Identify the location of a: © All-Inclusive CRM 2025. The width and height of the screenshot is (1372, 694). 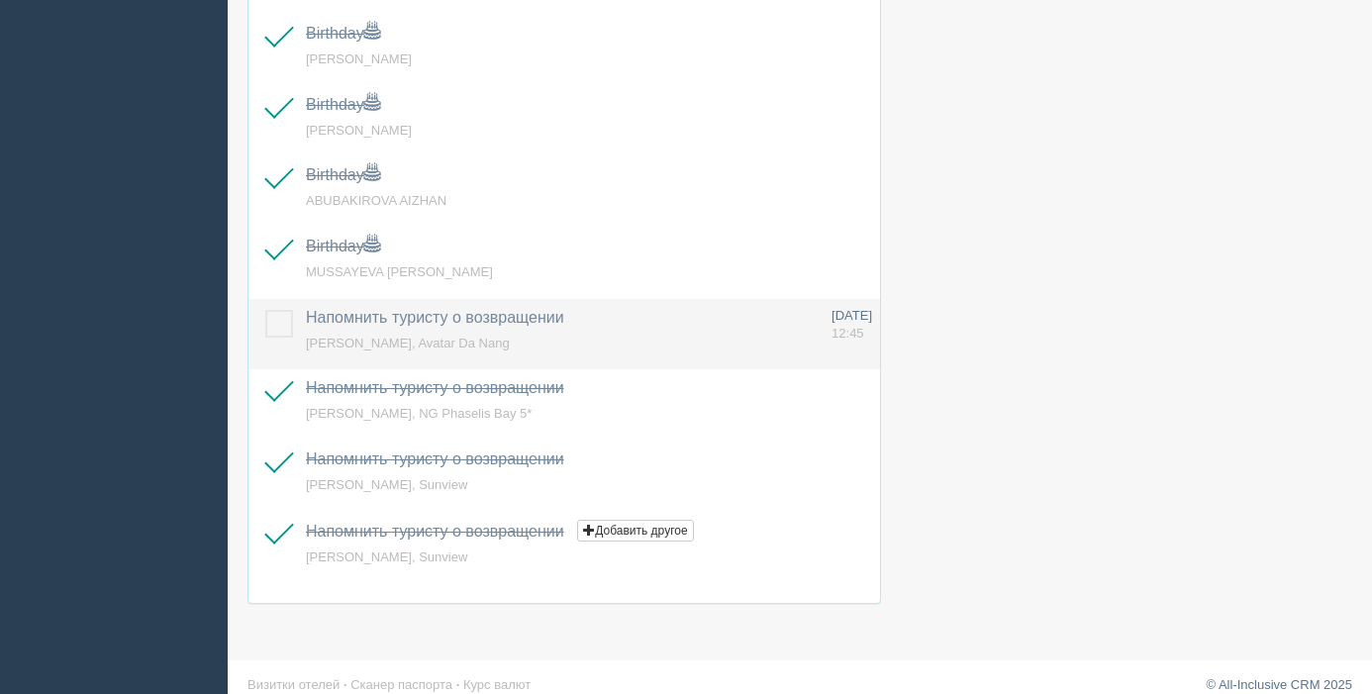
(1279, 684).